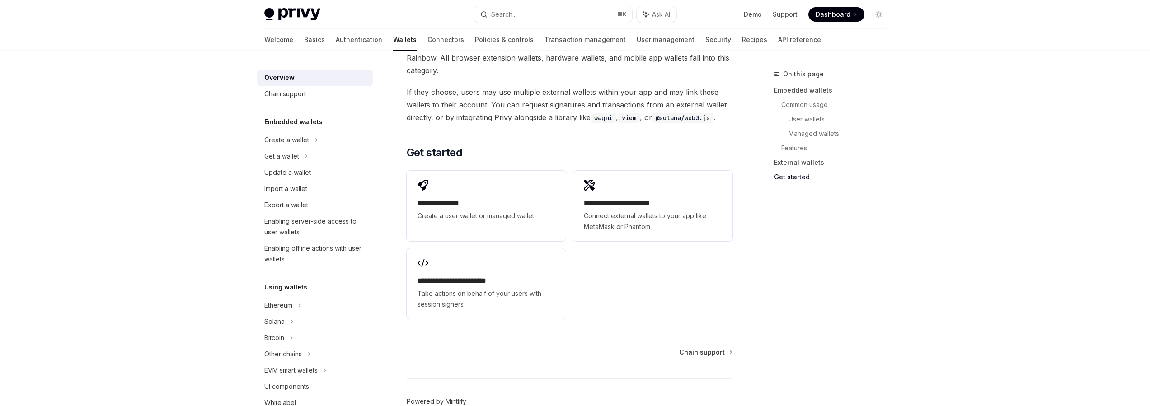 The image size is (1150, 406). What do you see at coordinates (279, 40) in the screenshot?
I see `a: Welcome` at bounding box center [279, 40].